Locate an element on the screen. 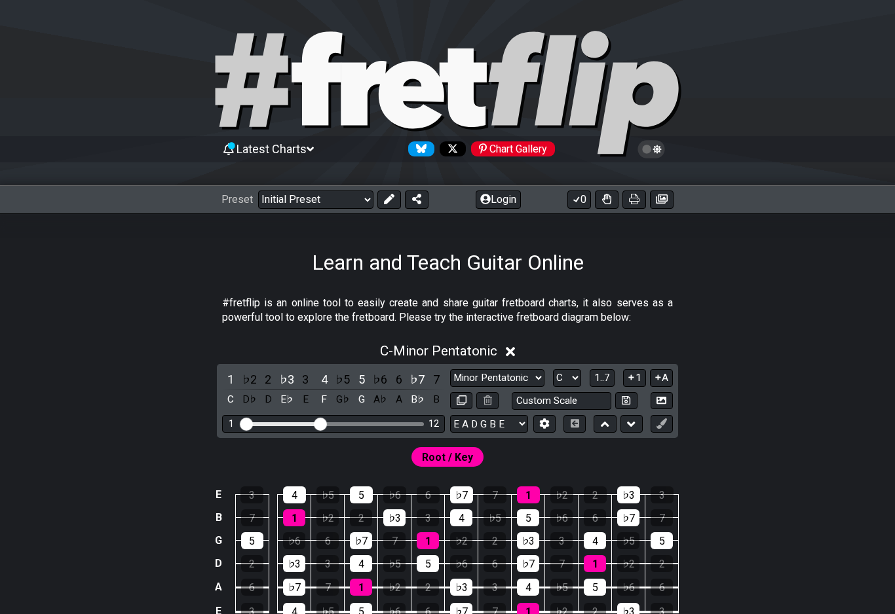  button: Edit Tuning is located at coordinates (544, 424).